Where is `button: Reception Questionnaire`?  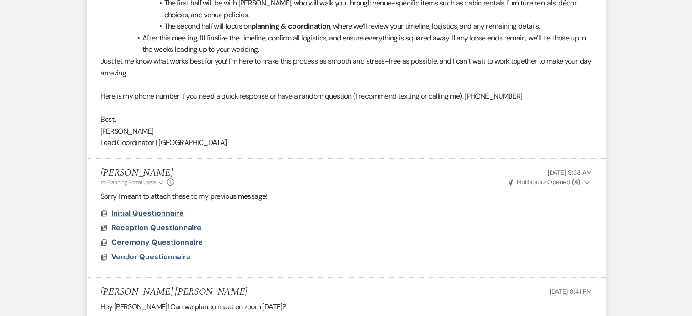
button: Reception Questionnaire is located at coordinates (157, 228).